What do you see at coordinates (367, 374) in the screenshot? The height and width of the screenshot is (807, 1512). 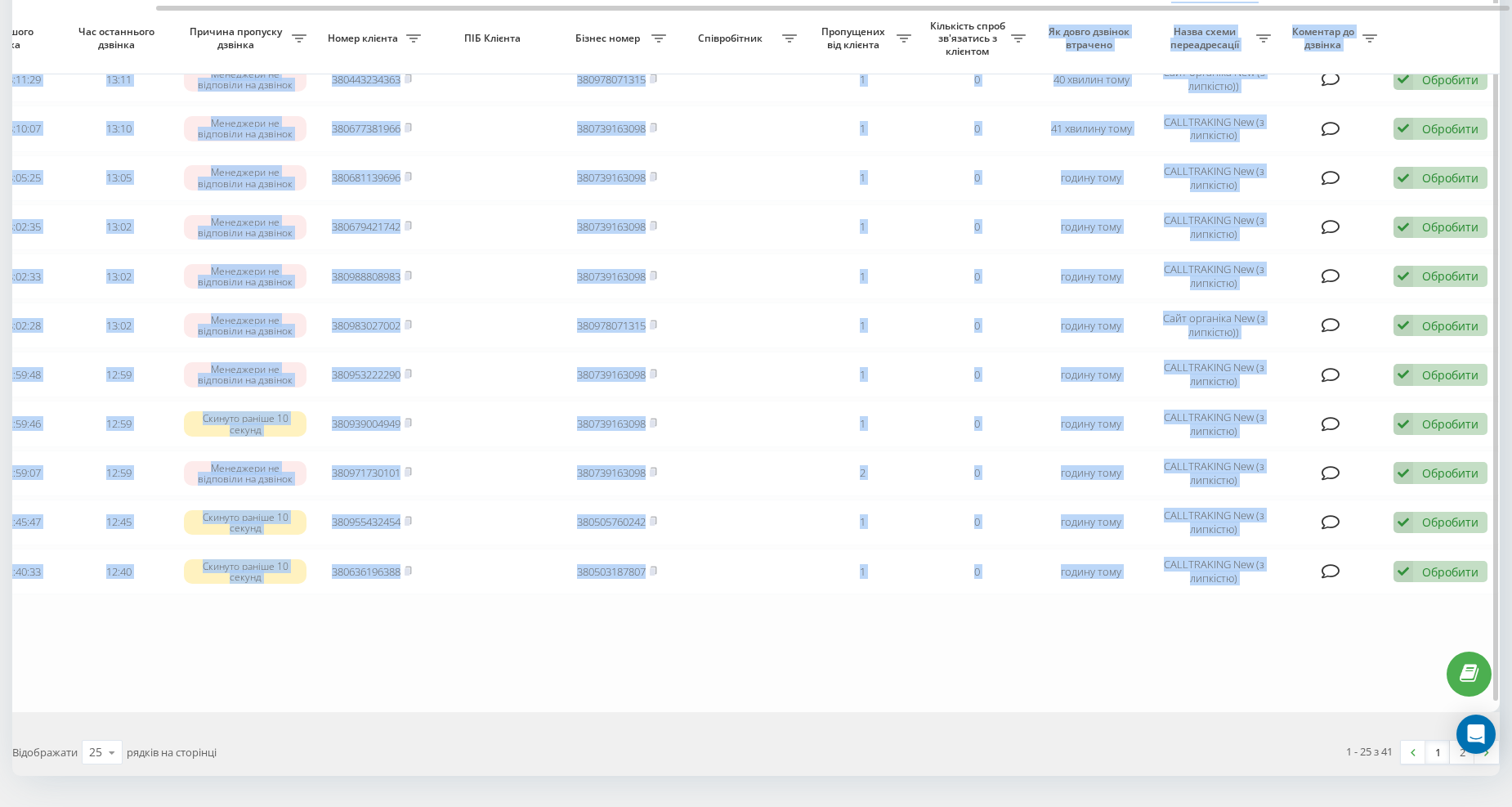 I see `a: 380953222290` at bounding box center [367, 374].